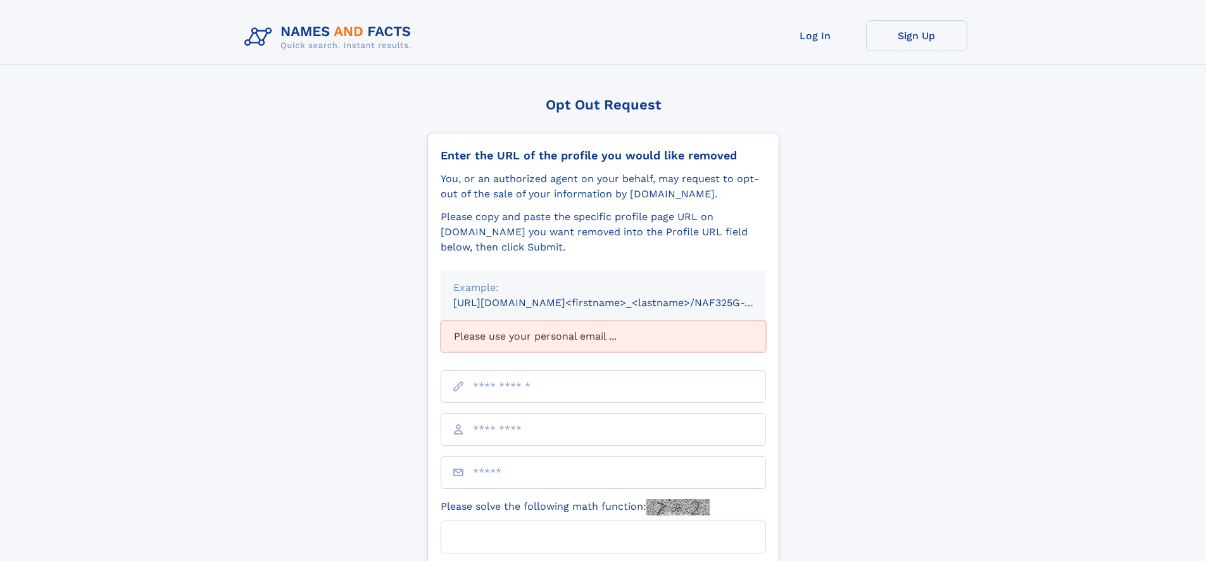 The height and width of the screenshot is (561, 1206). Describe the element at coordinates (603, 187) in the screenshot. I see `div: You, or an authorized agent on your behalf, may request to opt-out of the sale of your informatio...` at that location.